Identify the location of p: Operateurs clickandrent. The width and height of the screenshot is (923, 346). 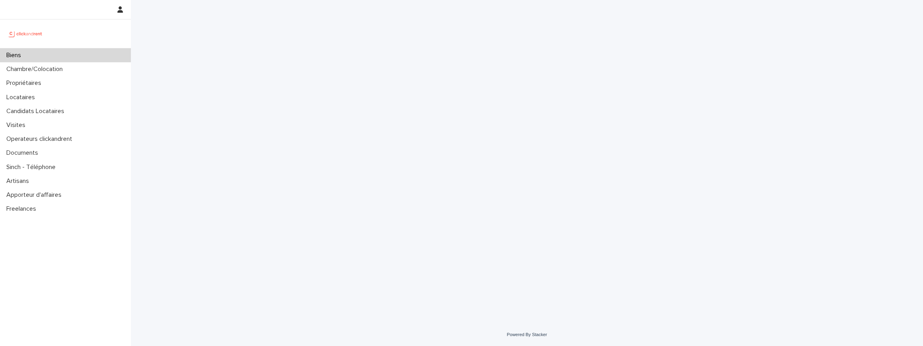
(41, 139).